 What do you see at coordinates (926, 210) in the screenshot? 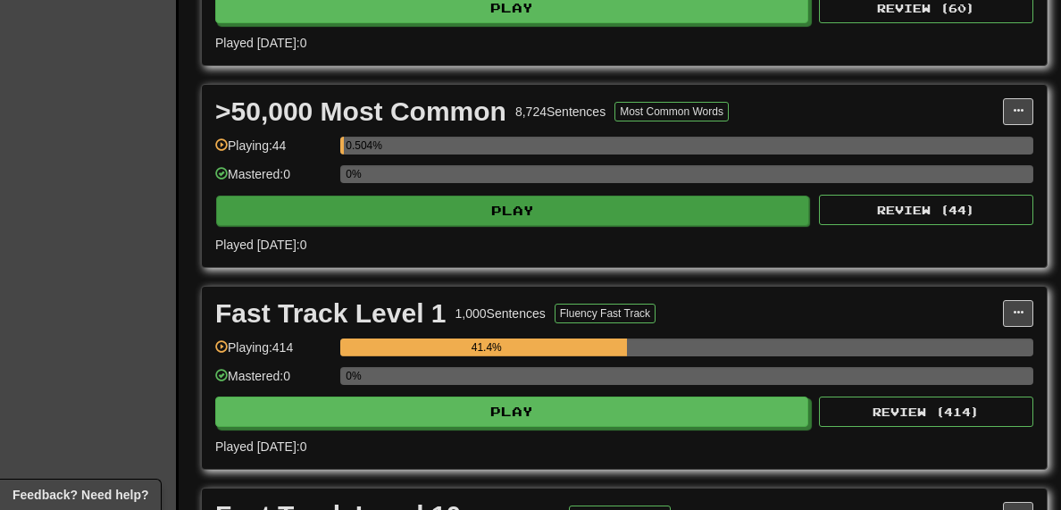
I see `button: Review (44)` at bounding box center [926, 210].